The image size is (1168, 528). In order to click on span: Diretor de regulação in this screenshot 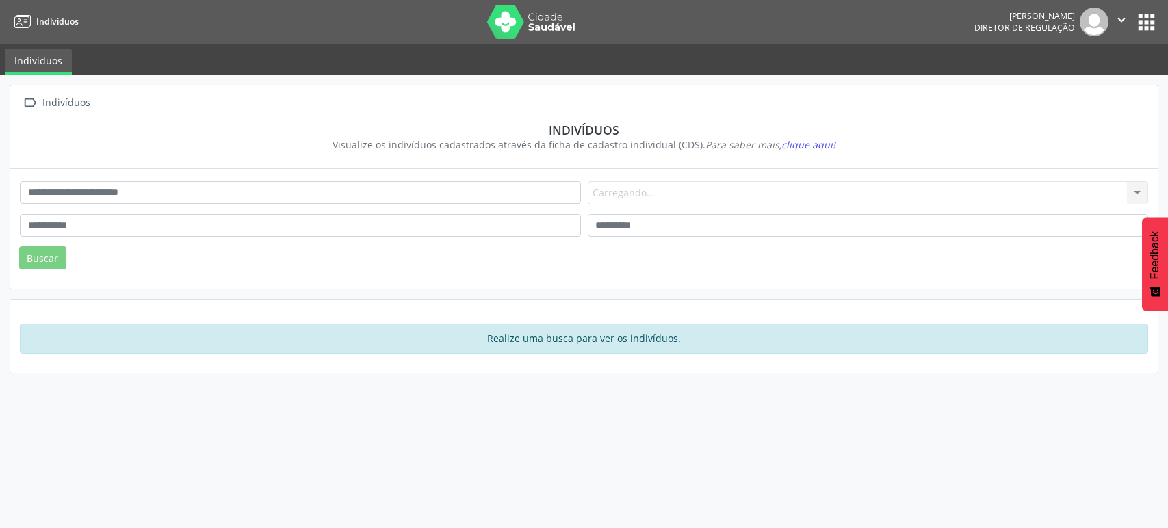, I will do `click(1025, 27)`.